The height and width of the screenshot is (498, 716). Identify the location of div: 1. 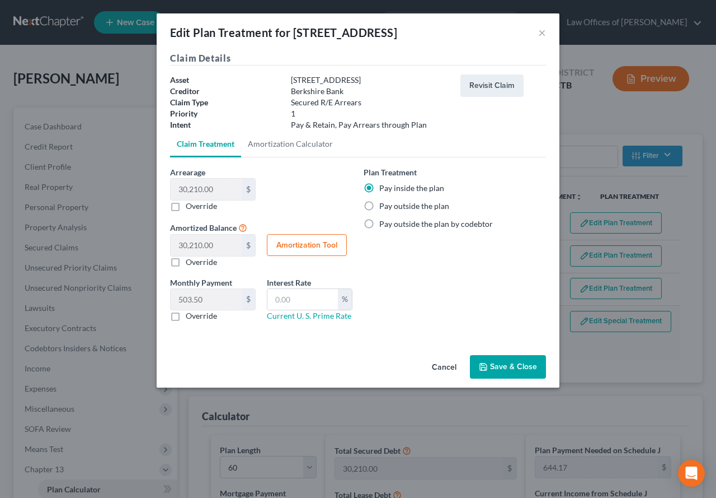
(370, 114).